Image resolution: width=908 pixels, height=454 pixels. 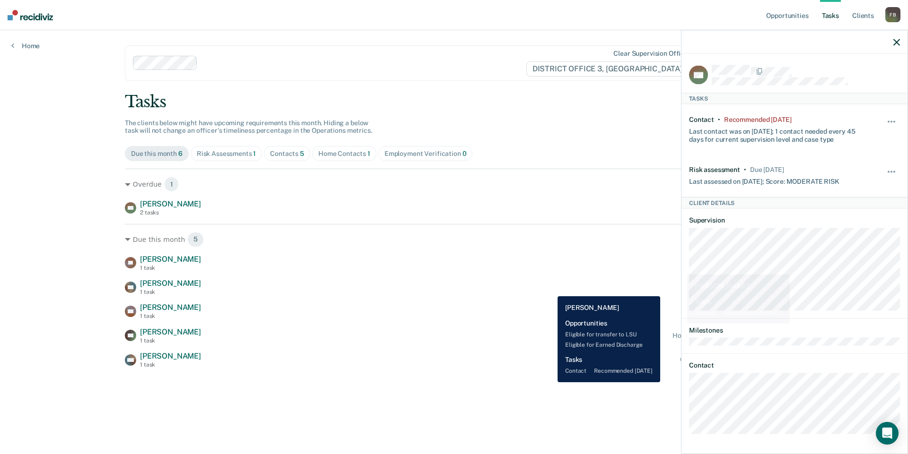 I want to click on div: Employment Verification, so click(x=426, y=154).